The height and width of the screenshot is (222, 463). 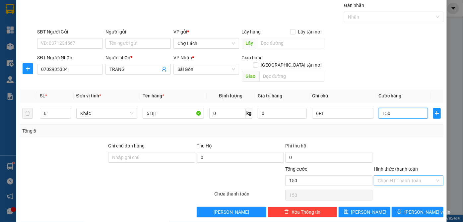 What do you see at coordinates (204, 146) in the screenshot?
I see `span: Thu Hộ` at bounding box center [204, 146].